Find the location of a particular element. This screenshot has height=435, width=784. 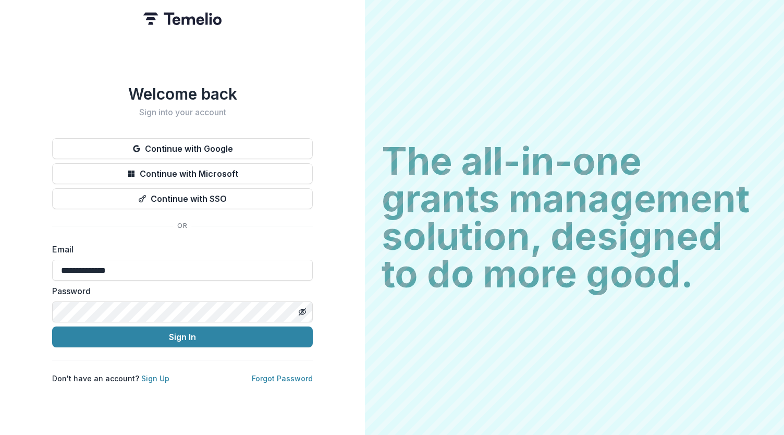

a: Forgot Password is located at coordinates (282, 378).